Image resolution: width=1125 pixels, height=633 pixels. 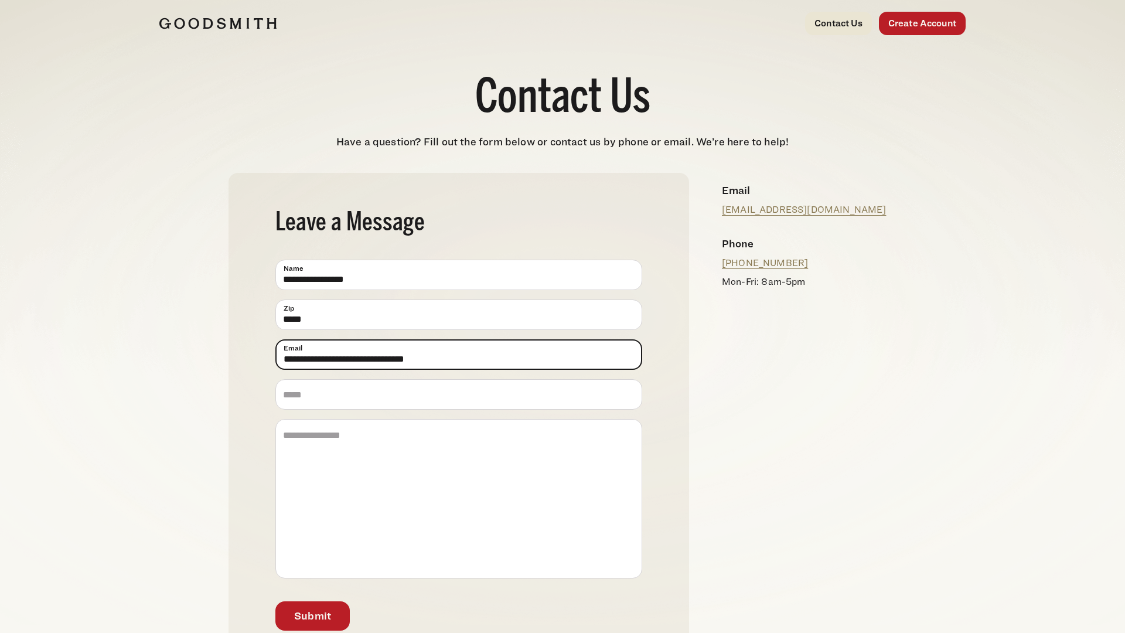 I want to click on h2: Leave a Message, so click(x=459, y=223).